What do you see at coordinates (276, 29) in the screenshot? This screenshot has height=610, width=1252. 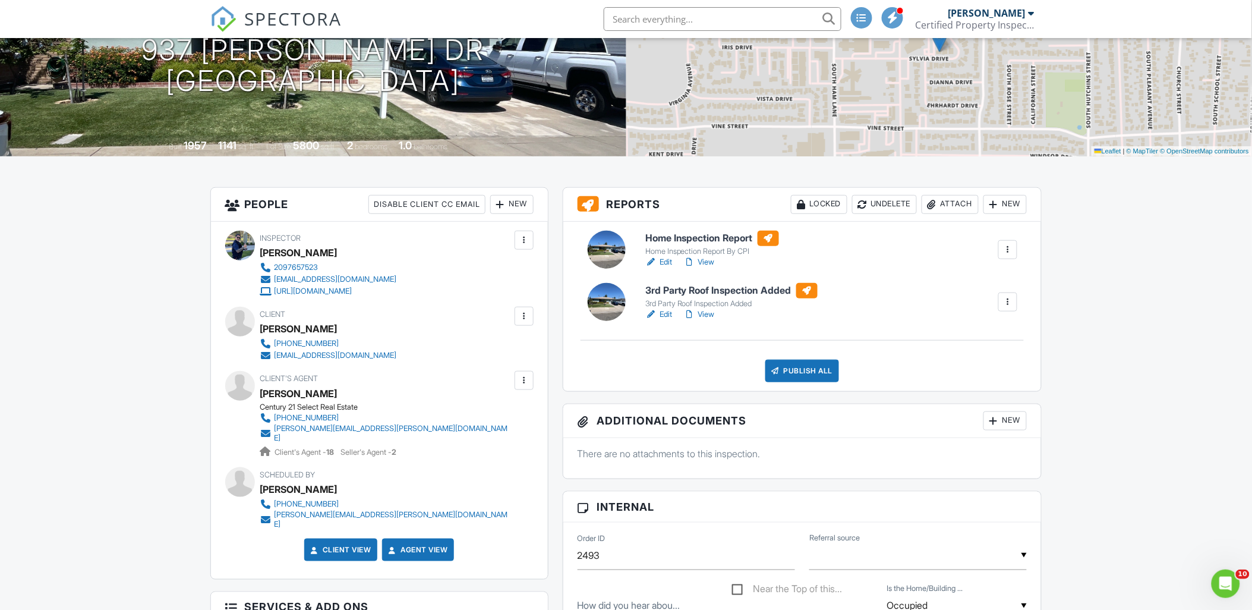 I see `a: SPECTORA` at bounding box center [276, 29].